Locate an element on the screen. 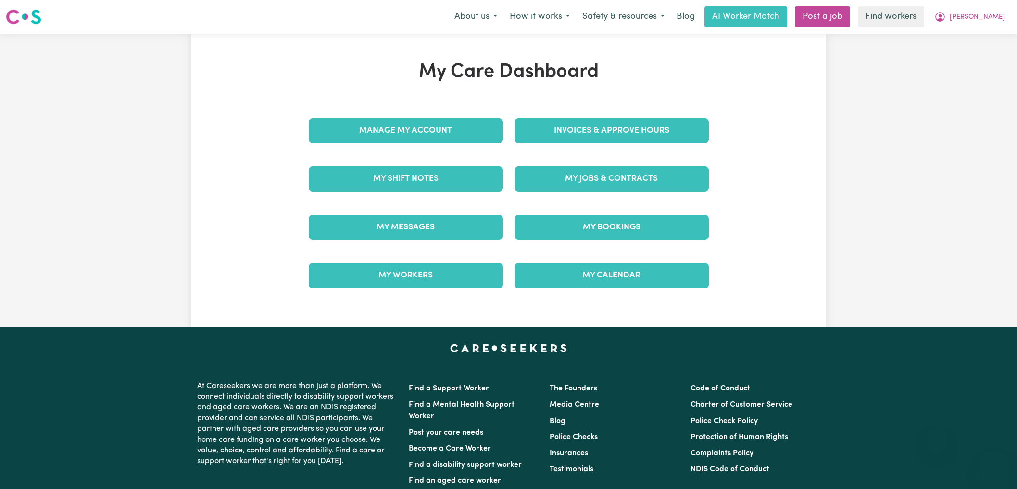  a: Post a job is located at coordinates (822, 17).